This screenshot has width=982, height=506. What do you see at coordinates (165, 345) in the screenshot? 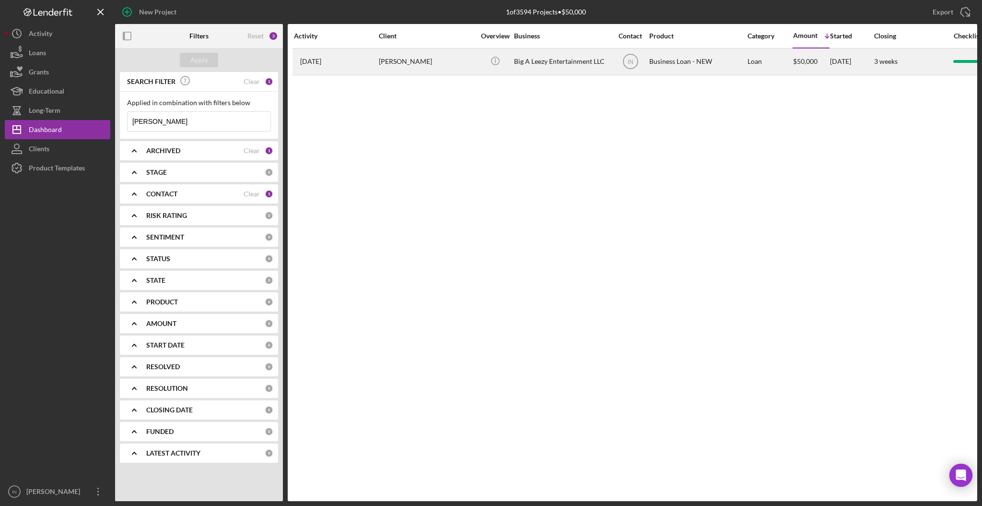
I see `b: START DATE` at bounding box center [165, 345].